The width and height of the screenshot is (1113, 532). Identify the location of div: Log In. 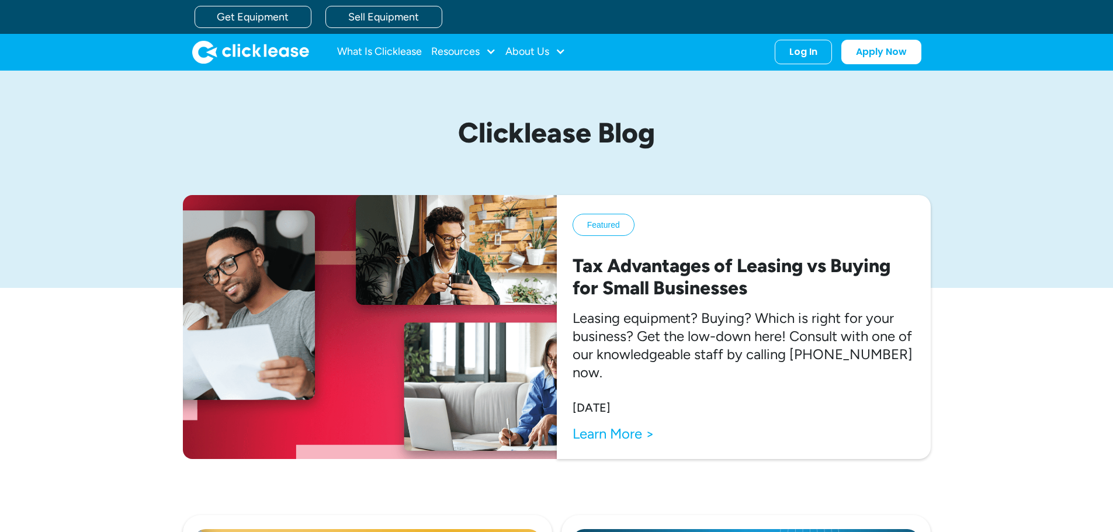
(804, 52).